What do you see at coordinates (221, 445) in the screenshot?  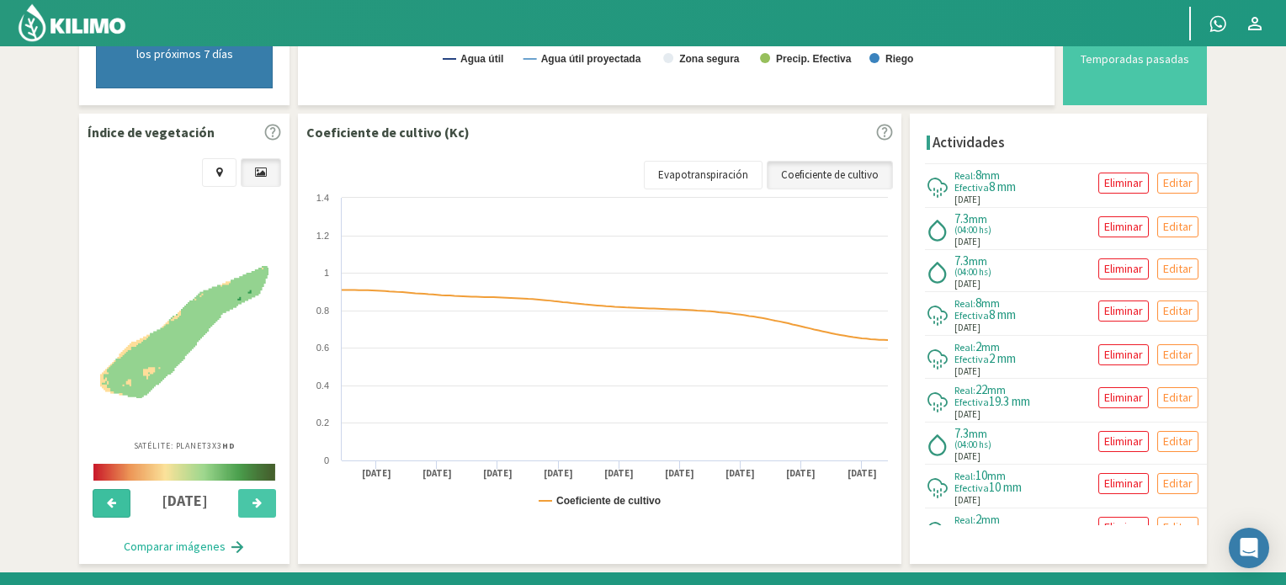 I see `span: 3X3` at bounding box center [221, 445].